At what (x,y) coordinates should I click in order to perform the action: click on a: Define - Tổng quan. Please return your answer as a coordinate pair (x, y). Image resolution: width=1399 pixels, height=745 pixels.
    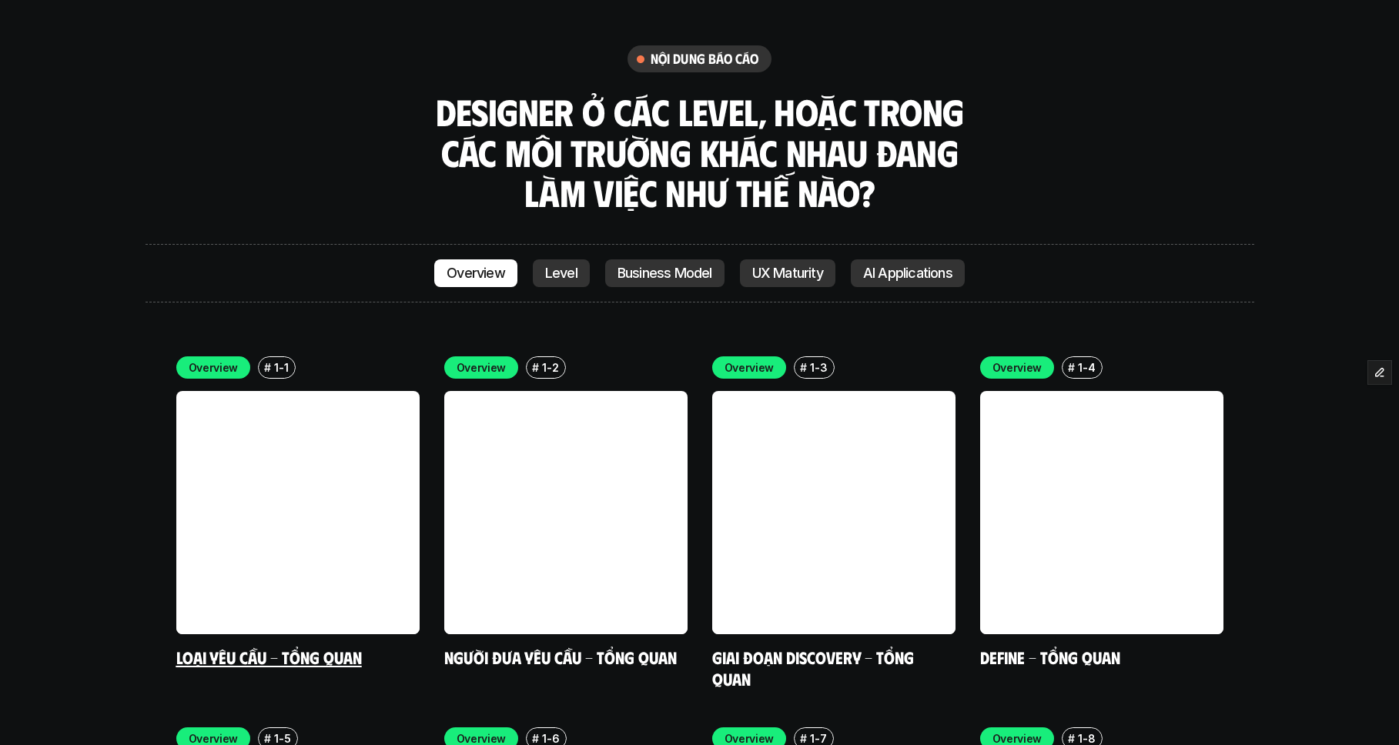
    Looking at the image, I should click on (1050, 657).